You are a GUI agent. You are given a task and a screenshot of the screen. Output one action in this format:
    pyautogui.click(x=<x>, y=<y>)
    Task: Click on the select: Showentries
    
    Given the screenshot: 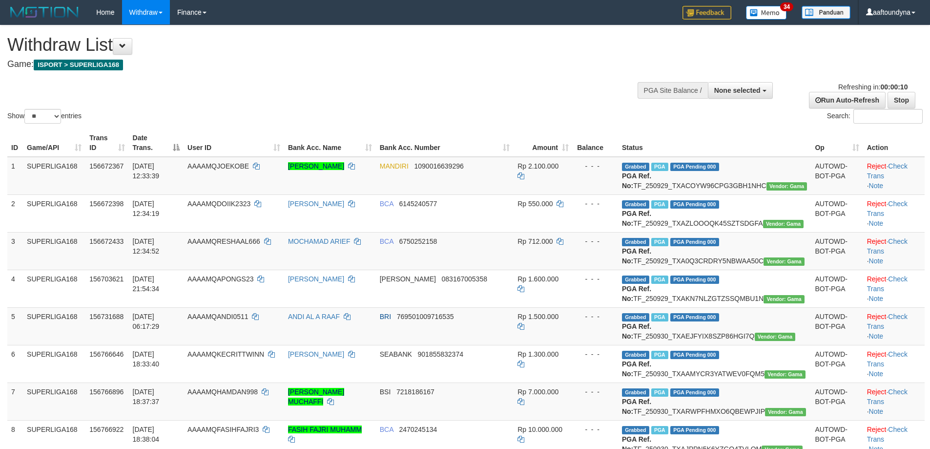 What is the action you would take?
    pyautogui.click(x=42, y=116)
    